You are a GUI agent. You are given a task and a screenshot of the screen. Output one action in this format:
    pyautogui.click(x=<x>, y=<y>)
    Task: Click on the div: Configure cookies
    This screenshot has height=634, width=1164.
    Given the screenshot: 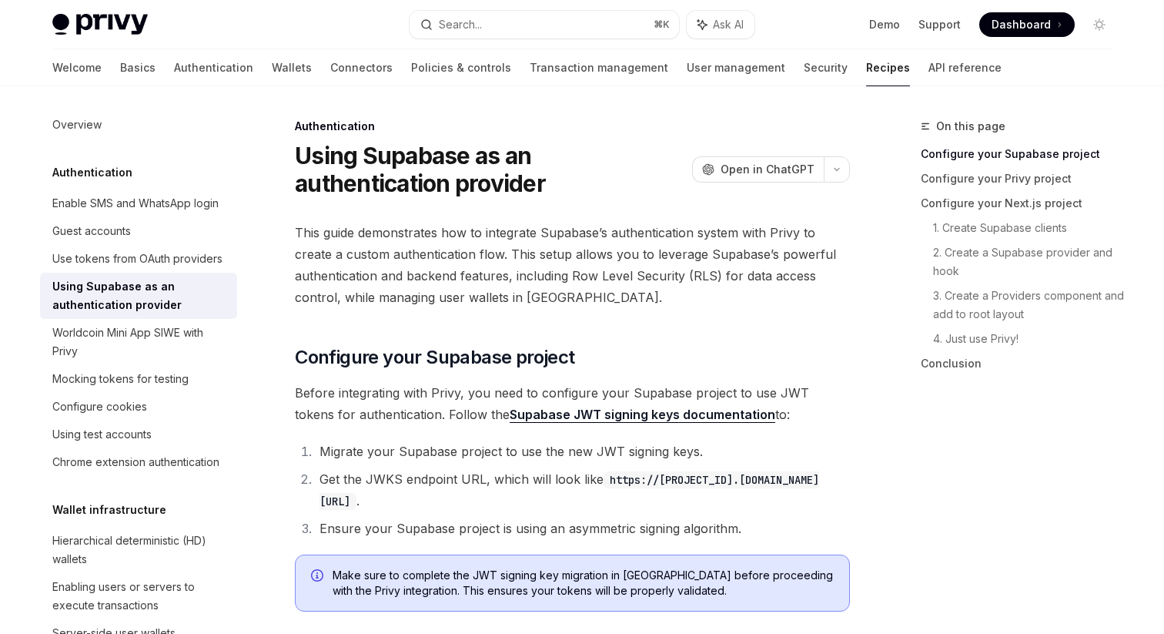 What is the action you would take?
    pyautogui.click(x=99, y=407)
    